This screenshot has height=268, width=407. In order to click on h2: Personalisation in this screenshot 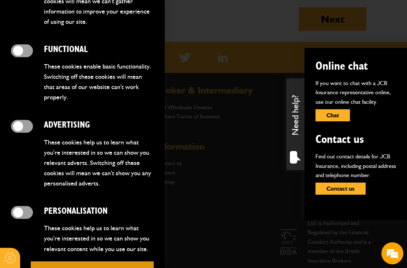, I will do `click(99, 211)`.